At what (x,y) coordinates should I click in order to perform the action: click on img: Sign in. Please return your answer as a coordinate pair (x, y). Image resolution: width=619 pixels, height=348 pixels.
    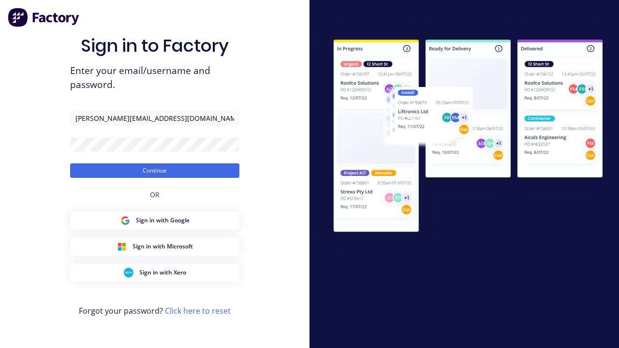
    Looking at the image, I should click on (468, 137).